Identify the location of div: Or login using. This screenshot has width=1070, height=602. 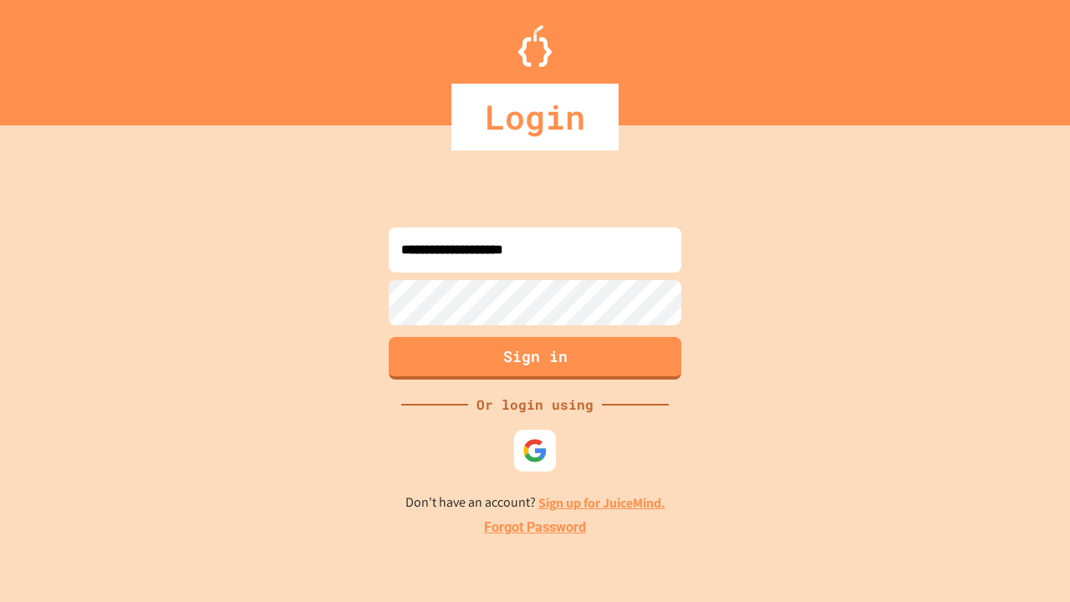
(535, 405).